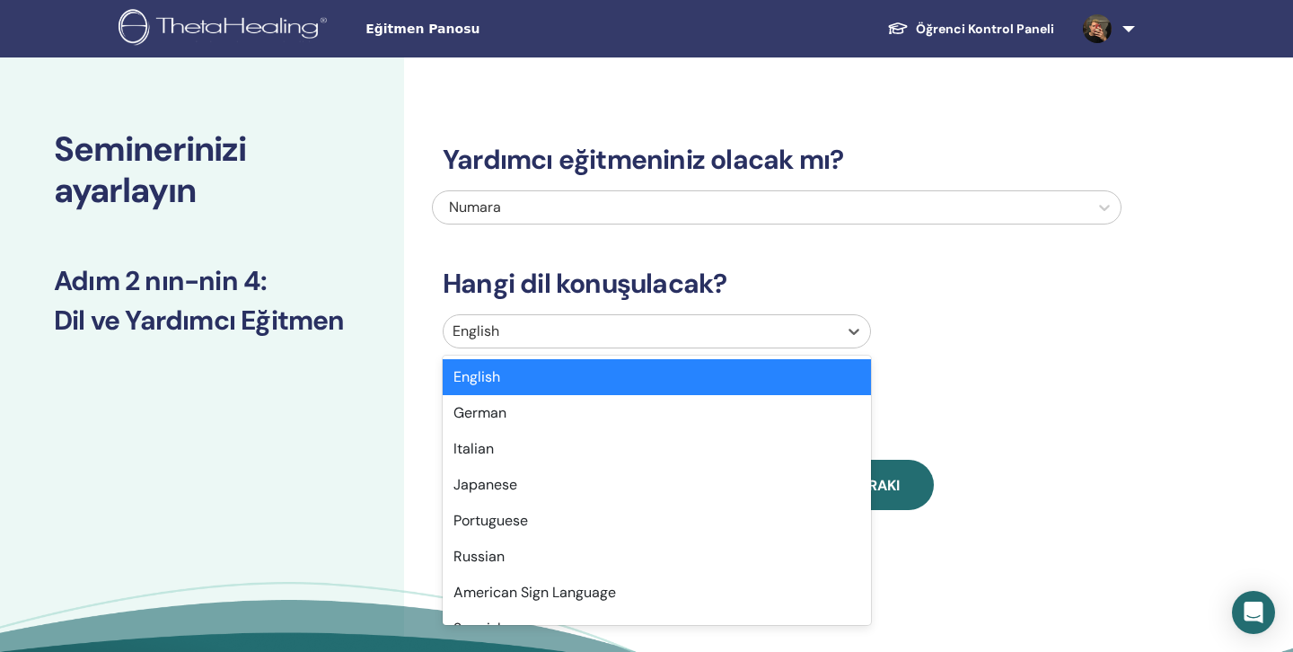 Image resolution: width=1293 pixels, height=652 pixels. Describe the element at coordinates (475, 207) in the screenshot. I see `span: Numara` at that location.